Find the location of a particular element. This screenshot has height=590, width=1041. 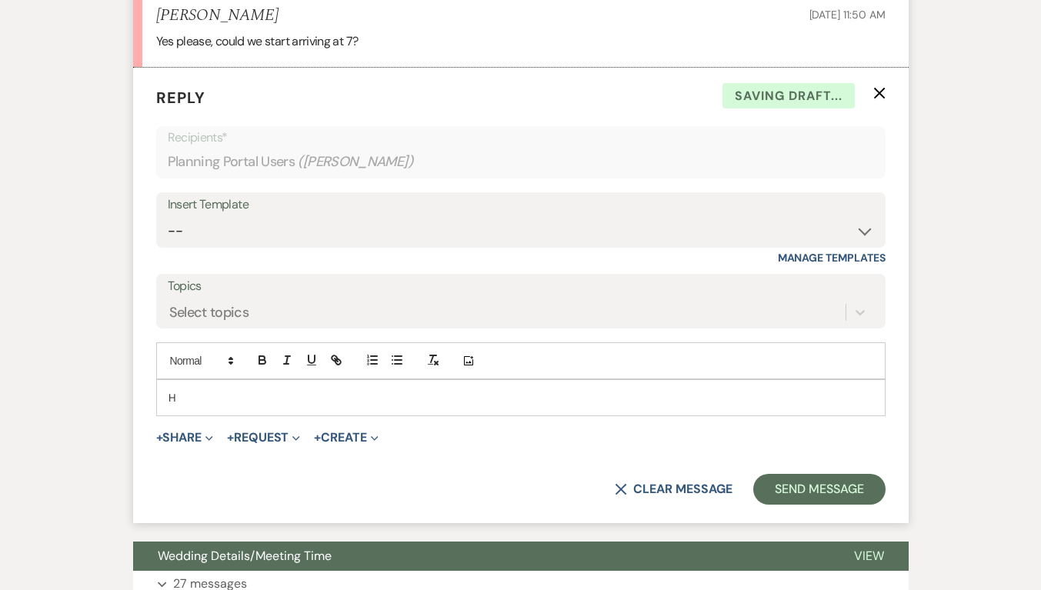

div: Insert Template is located at coordinates (521, 205).